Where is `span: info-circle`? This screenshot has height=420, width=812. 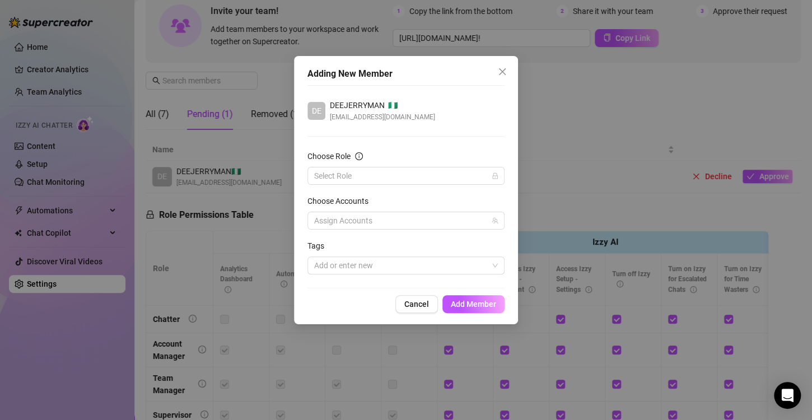 span: info-circle is located at coordinates (359, 156).